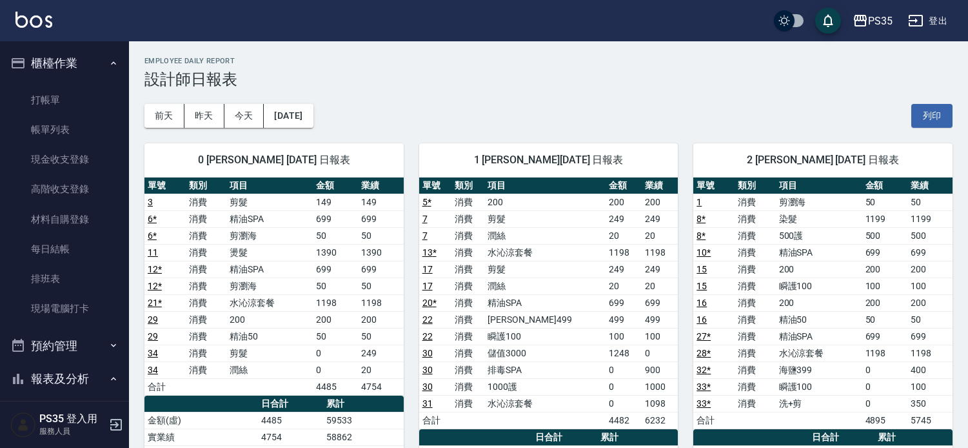 This screenshot has height=448, width=968. What do you see at coordinates (928, 21) in the screenshot?
I see `button: 登出` at bounding box center [928, 21].